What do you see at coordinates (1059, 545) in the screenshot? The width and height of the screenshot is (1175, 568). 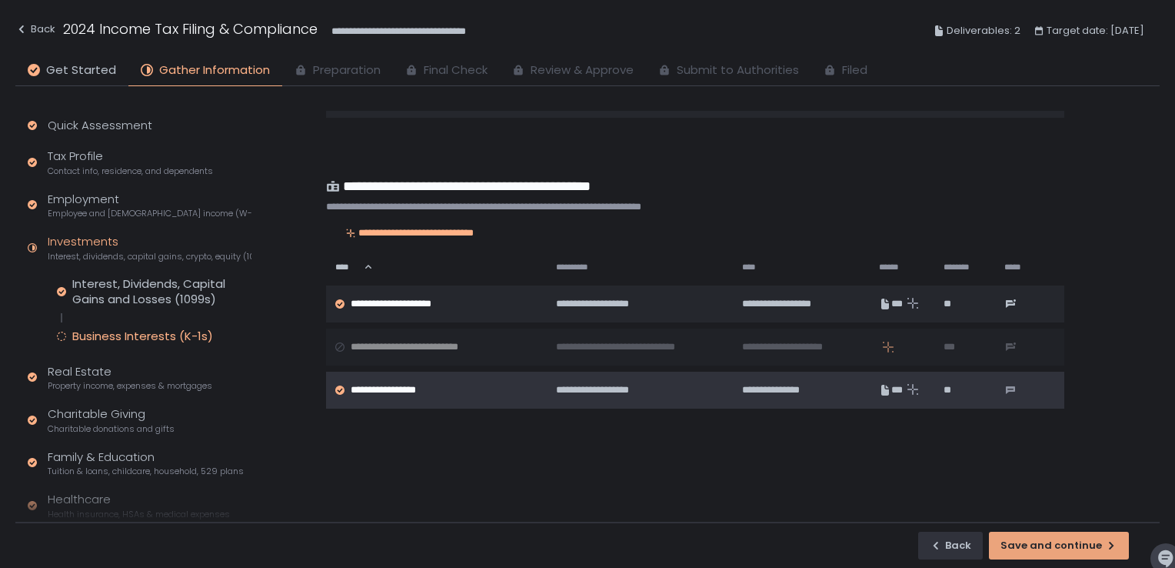 I see `div: Save and continue` at bounding box center [1059, 545].